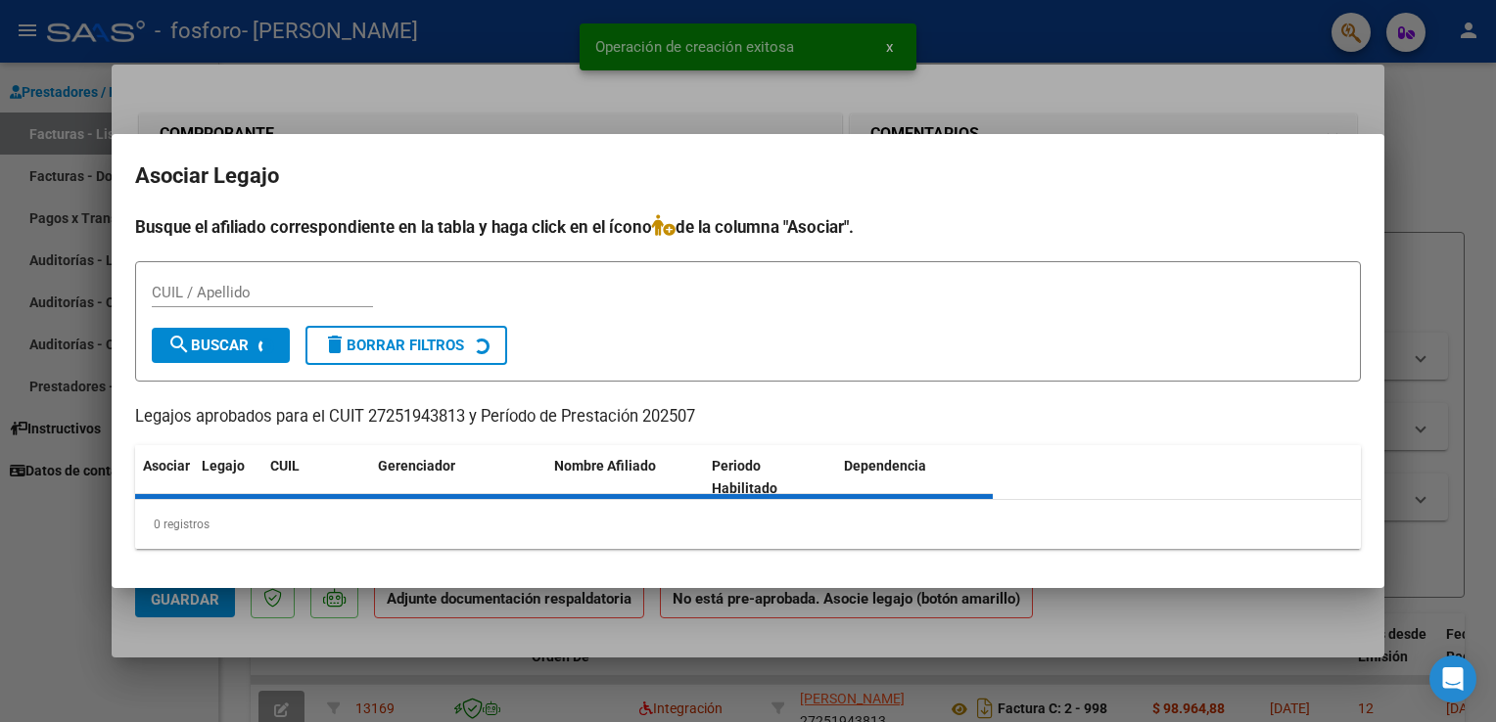  I want to click on button: Borrar Filtros, so click(406, 346).